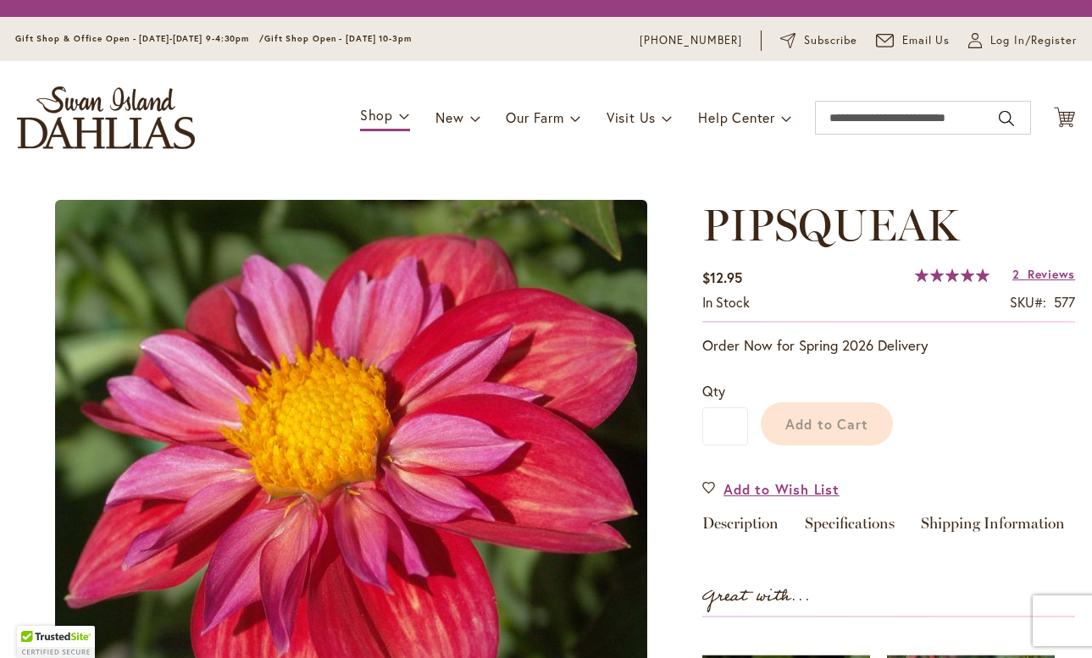 The image size is (1092, 658). What do you see at coordinates (952, 275) in the screenshot?
I see `div: 100%` at bounding box center [952, 275].